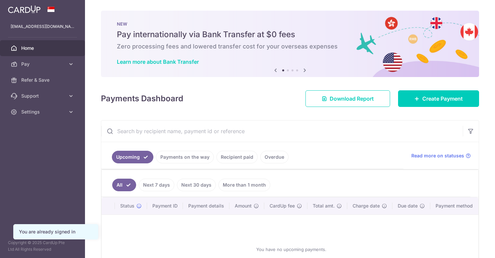 Image resolution: width=495 pixels, height=258 pixels. I want to click on a: Learn more about Bank Transfer, so click(158, 62).